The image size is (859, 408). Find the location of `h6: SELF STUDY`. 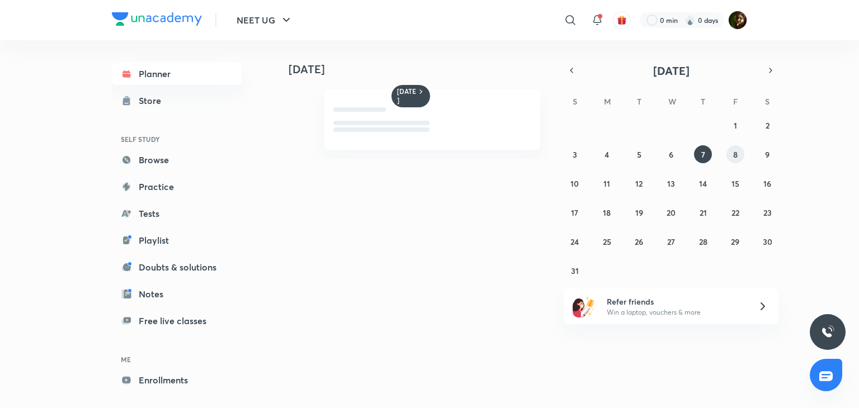

h6: SELF STUDY is located at coordinates (177, 139).